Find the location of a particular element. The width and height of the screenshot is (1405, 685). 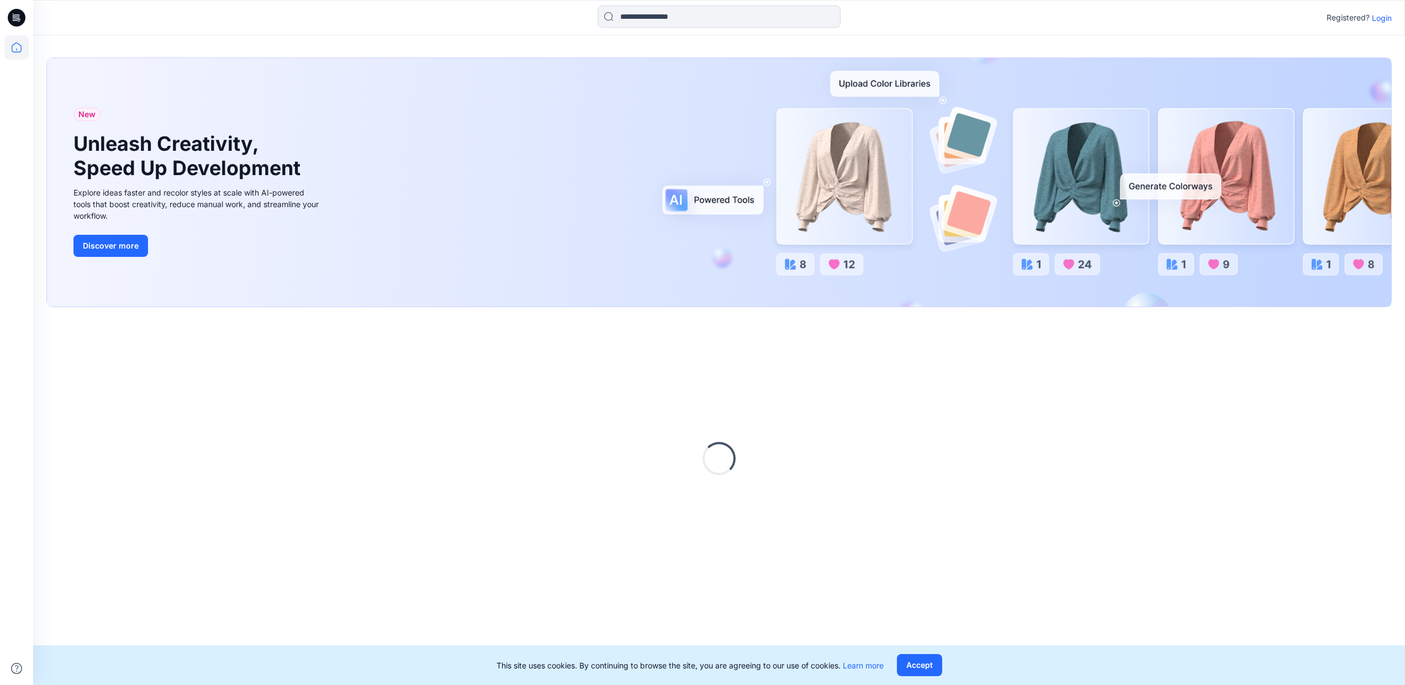

h1: Unleash Creativity, Speed Up Development is located at coordinates (189, 156).